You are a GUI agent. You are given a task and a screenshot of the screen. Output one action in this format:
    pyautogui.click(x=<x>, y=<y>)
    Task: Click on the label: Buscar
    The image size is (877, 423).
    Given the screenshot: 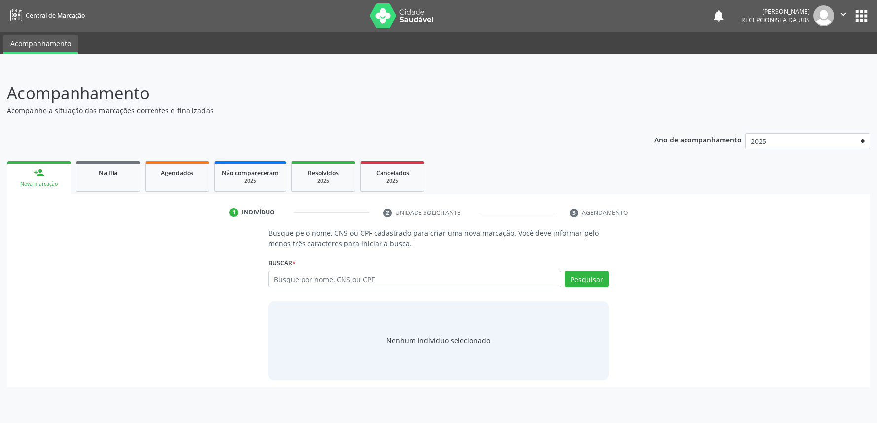 What is the action you would take?
    pyautogui.click(x=282, y=263)
    